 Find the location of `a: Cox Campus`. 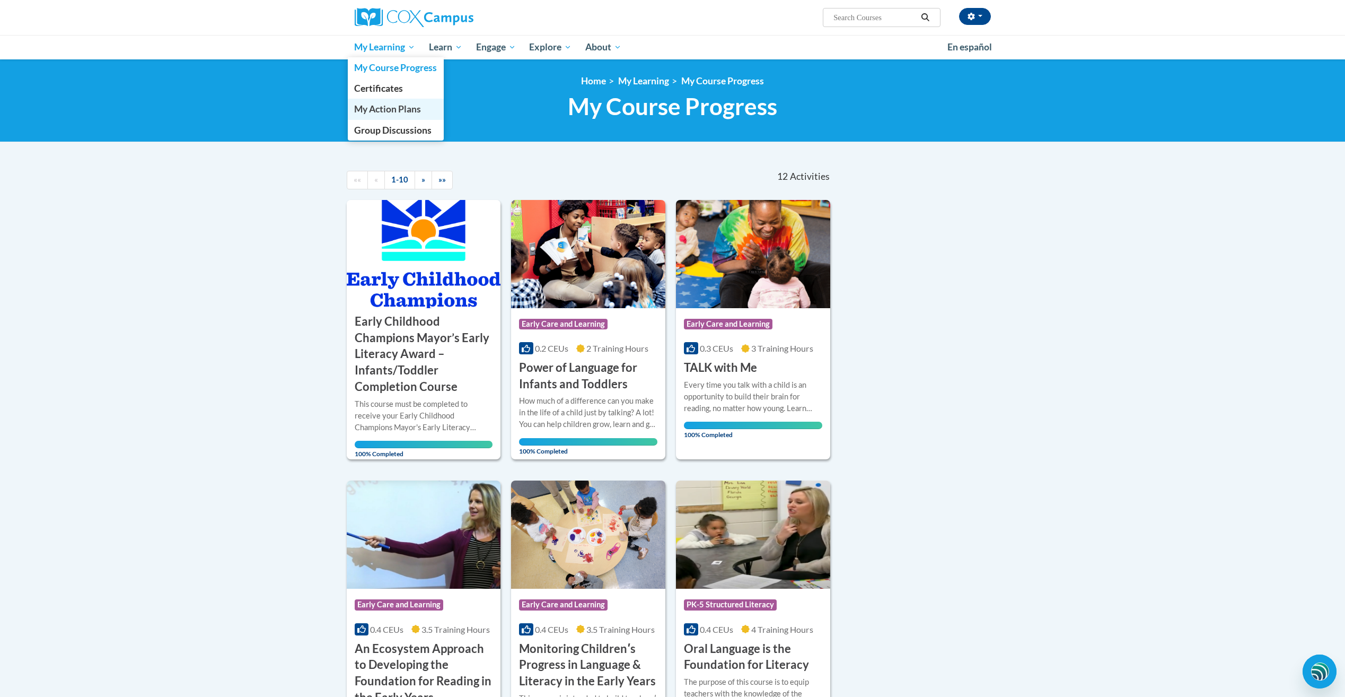

a: Cox Campus is located at coordinates (455, 17).